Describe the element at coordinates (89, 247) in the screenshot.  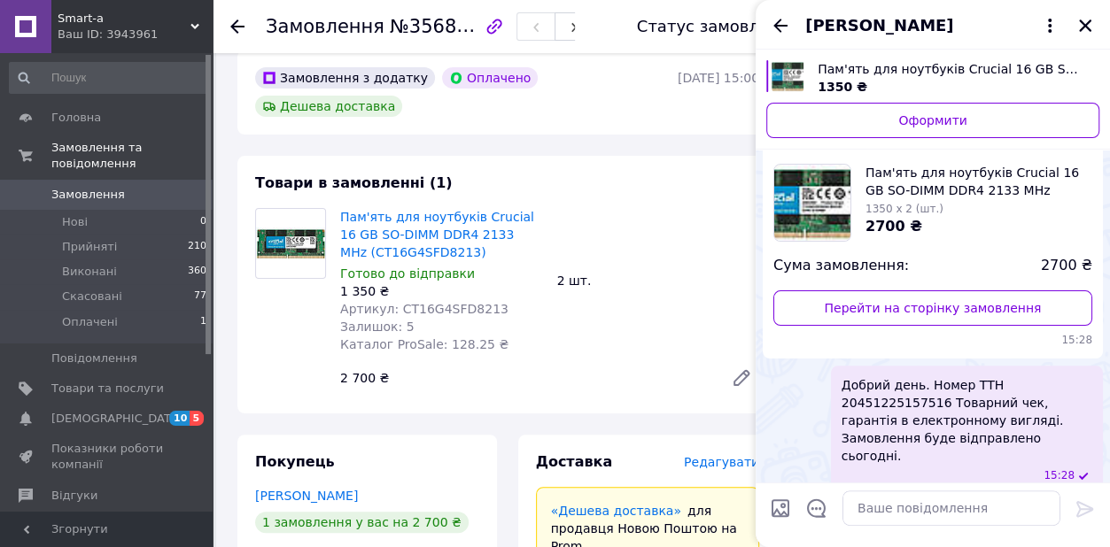
I see `span: Прийняті` at that location.